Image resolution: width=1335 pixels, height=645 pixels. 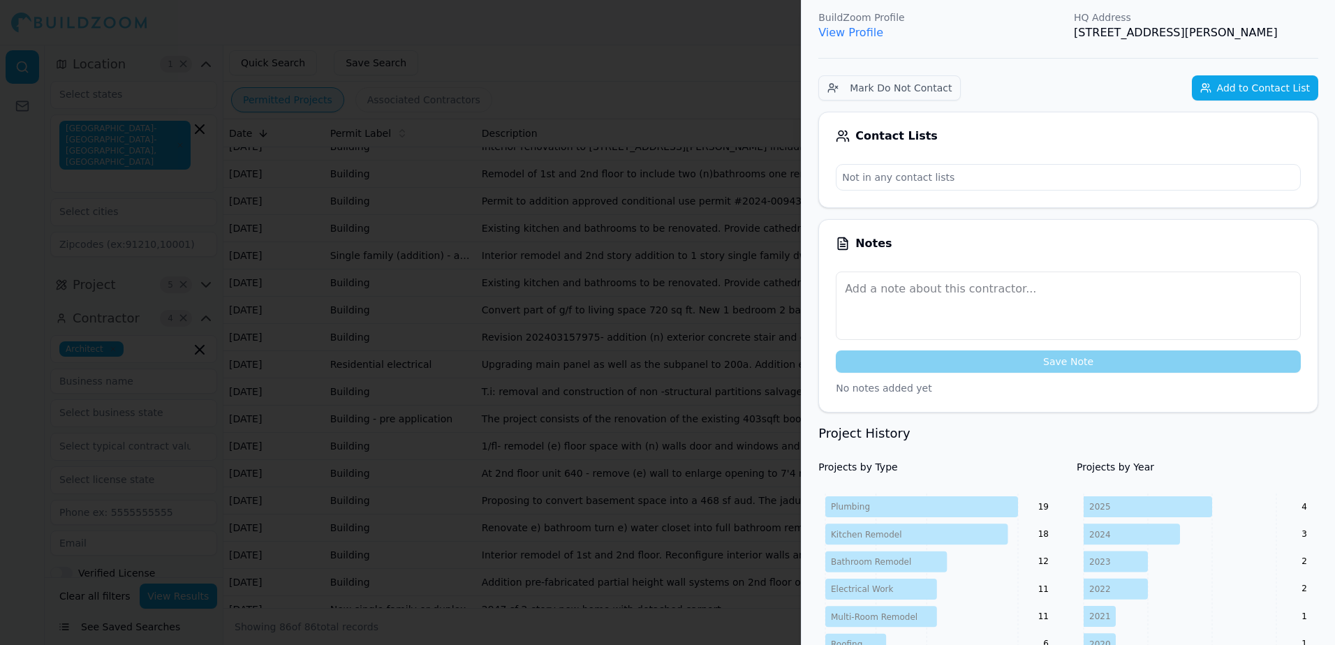 What do you see at coordinates (1305, 507) in the screenshot?
I see `text: 4` at bounding box center [1305, 507].